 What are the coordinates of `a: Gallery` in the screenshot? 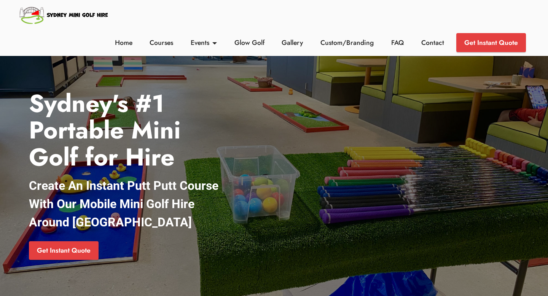 It's located at (292, 43).